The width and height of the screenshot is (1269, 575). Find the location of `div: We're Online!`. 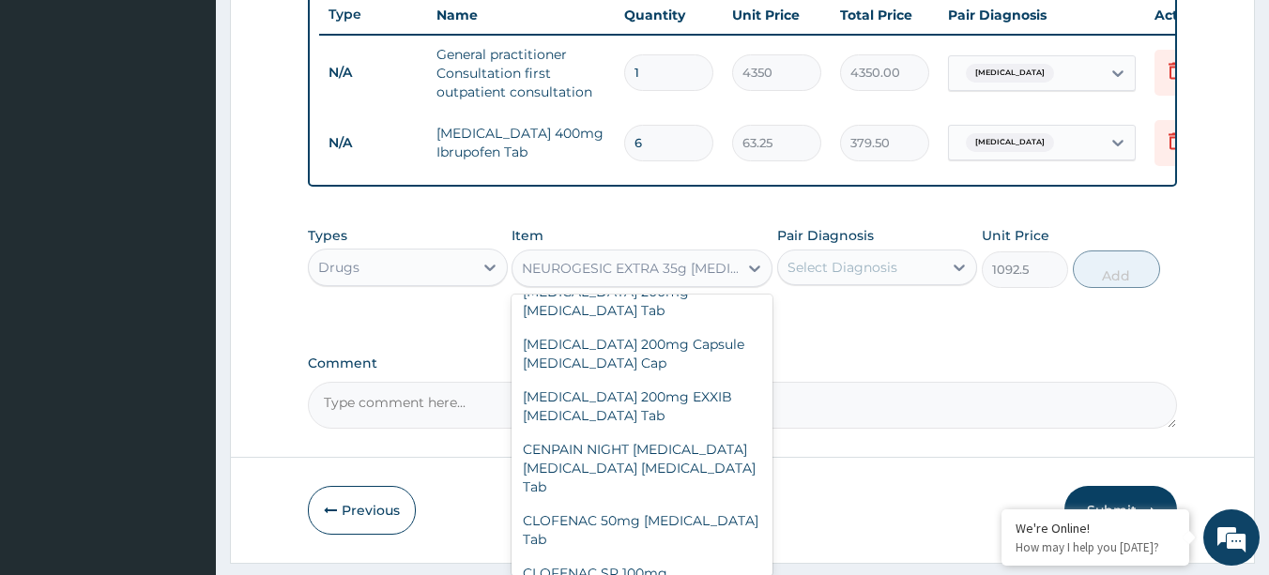

div: We're Online! is located at coordinates (1095, 528).